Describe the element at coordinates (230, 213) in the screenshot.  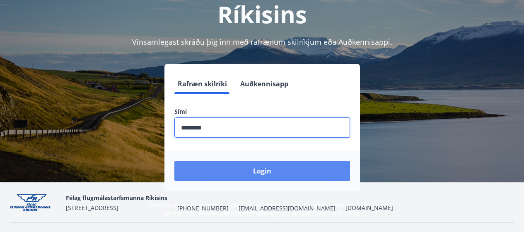
I see `a: Persónuverndarstefna` at that location.